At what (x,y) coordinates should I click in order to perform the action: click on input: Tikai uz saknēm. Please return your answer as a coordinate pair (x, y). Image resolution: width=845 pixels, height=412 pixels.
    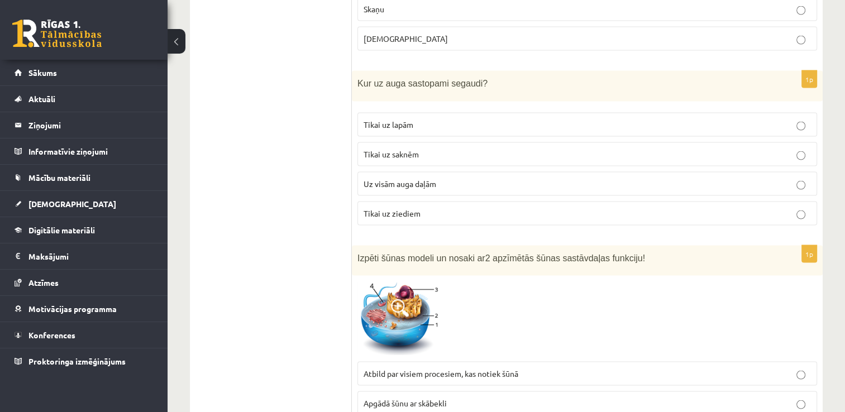
    Looking at the image, I should click on (801, 156).